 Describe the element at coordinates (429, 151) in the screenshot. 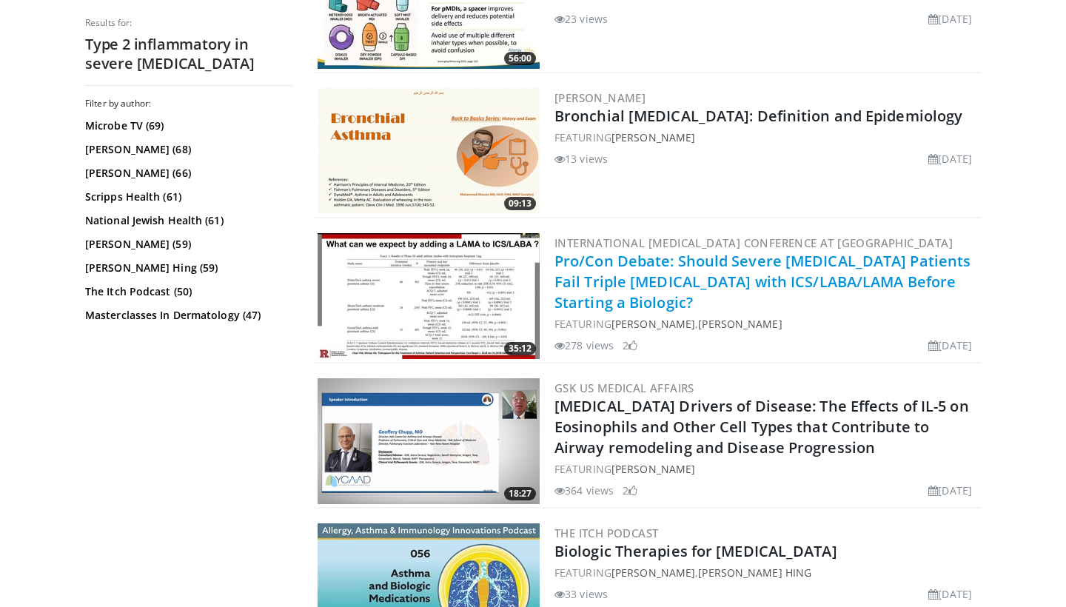

I see `img: 384e42da-2ec8-4bec-8258-263c36a31a81.png.300x170_q85_crop-smart_upscale.png` at that location.